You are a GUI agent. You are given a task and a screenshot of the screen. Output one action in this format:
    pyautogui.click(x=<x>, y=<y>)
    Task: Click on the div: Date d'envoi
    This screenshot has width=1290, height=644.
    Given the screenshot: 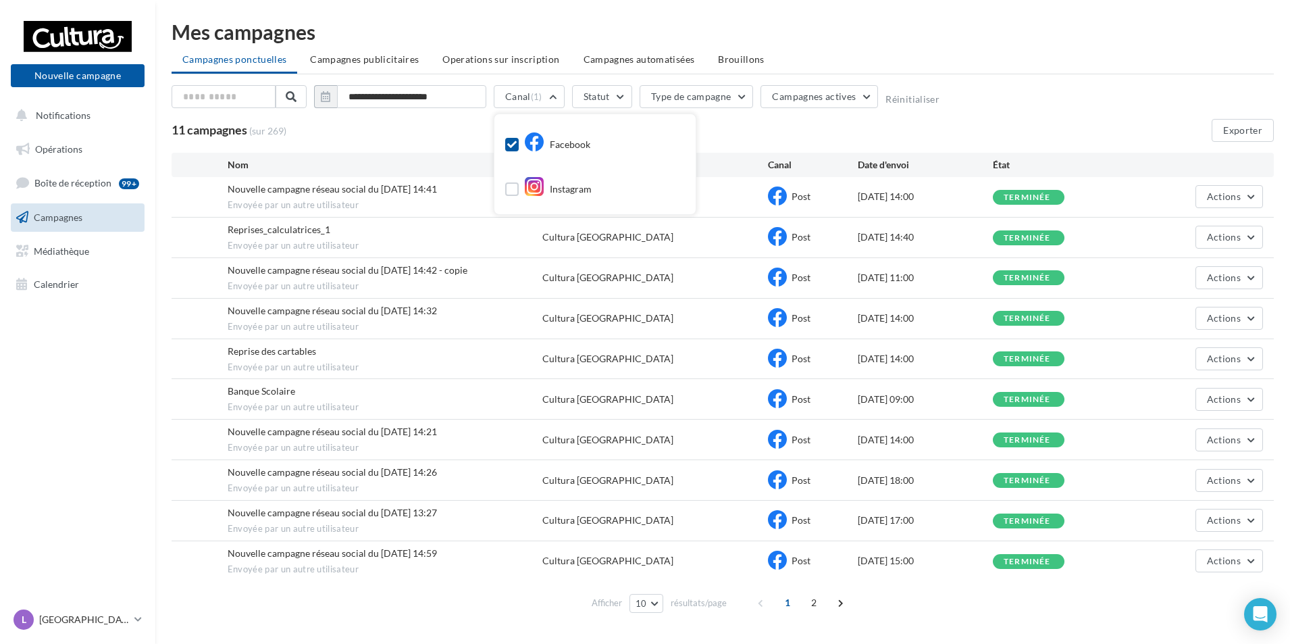 What is the action you would take?
    pyautogui.click(x=925, y=165)
    